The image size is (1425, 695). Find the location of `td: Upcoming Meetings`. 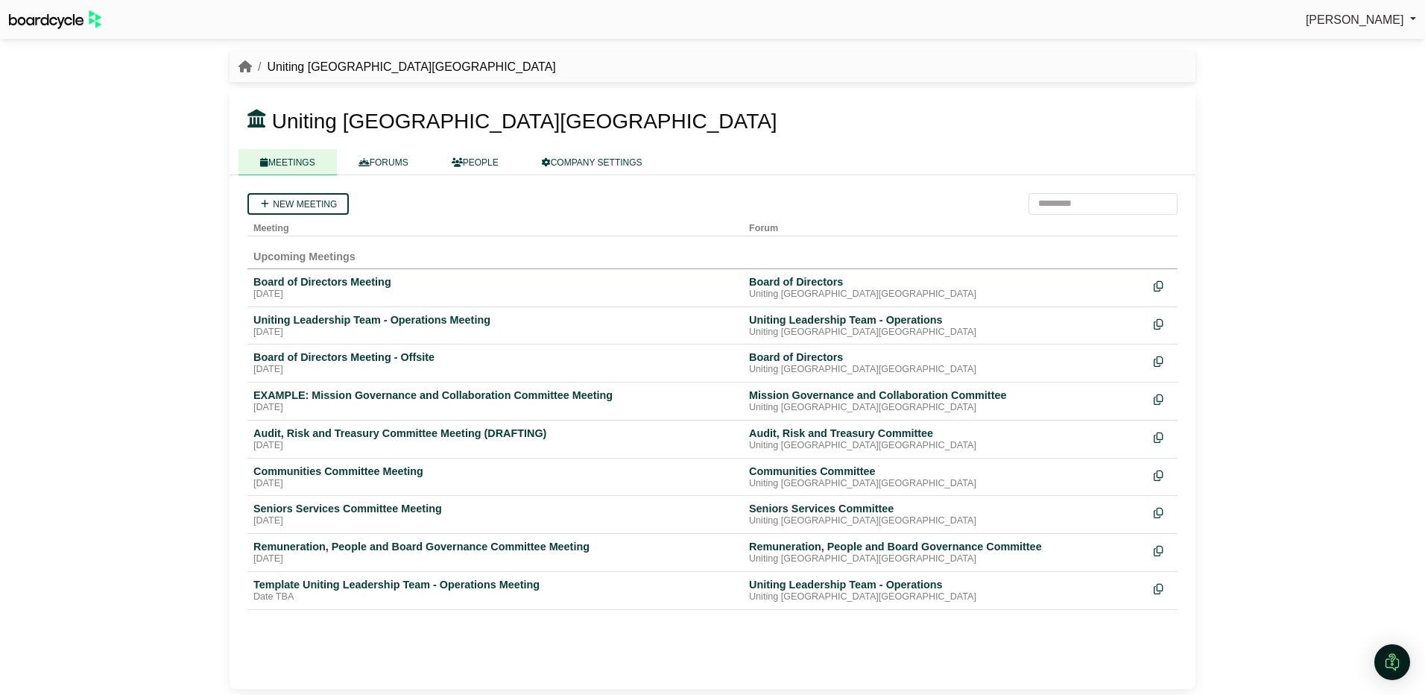

td: Upcoming Meetings is located at coordinates (713, 252).